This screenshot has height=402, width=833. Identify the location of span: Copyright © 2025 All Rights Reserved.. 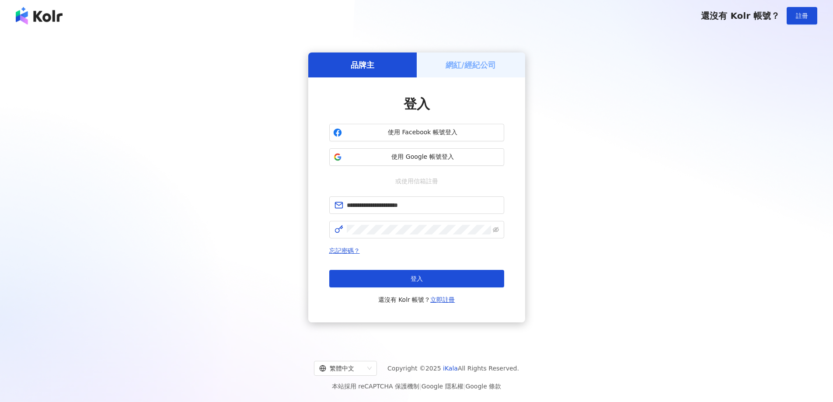
(453, 368).